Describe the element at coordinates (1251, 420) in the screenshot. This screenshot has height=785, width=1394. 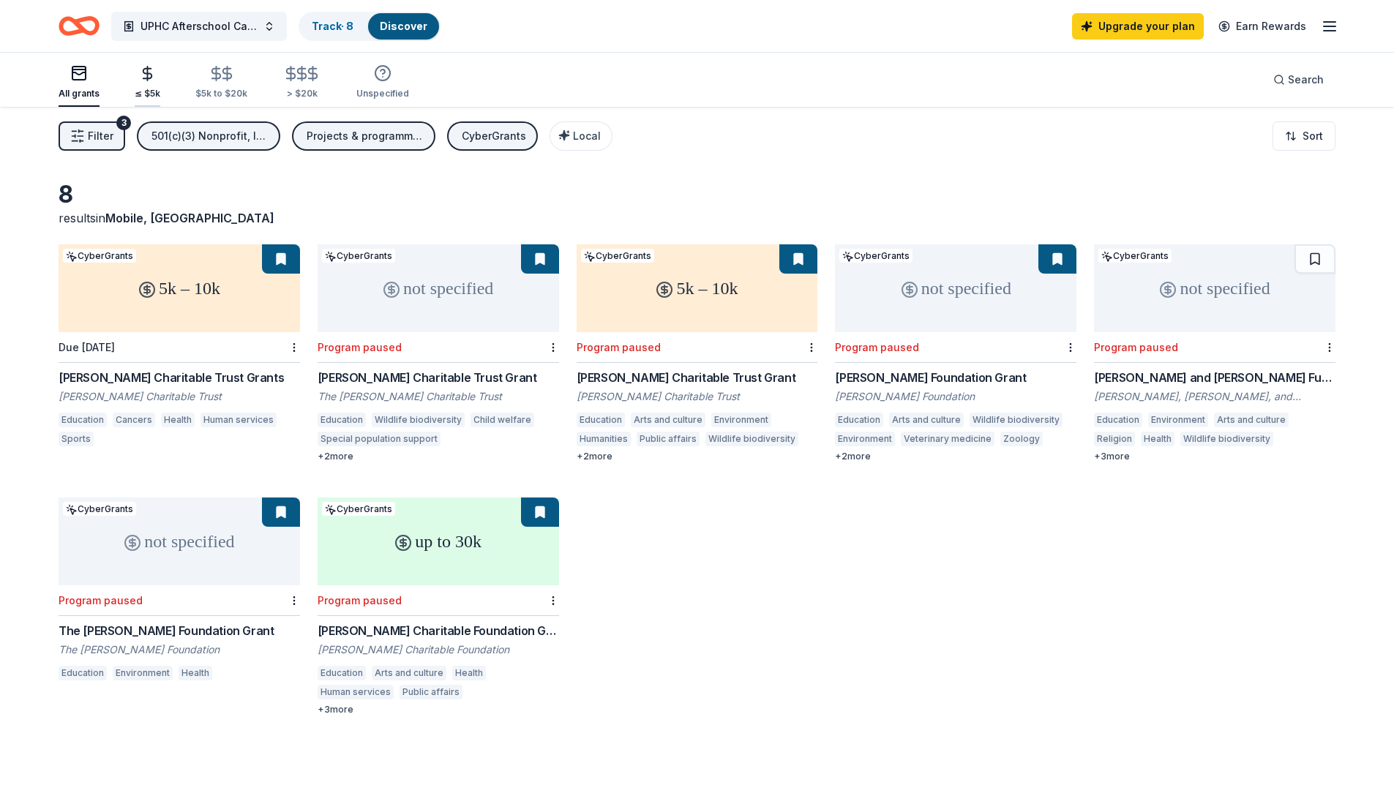
I see `div: Arts and culture` at that location.